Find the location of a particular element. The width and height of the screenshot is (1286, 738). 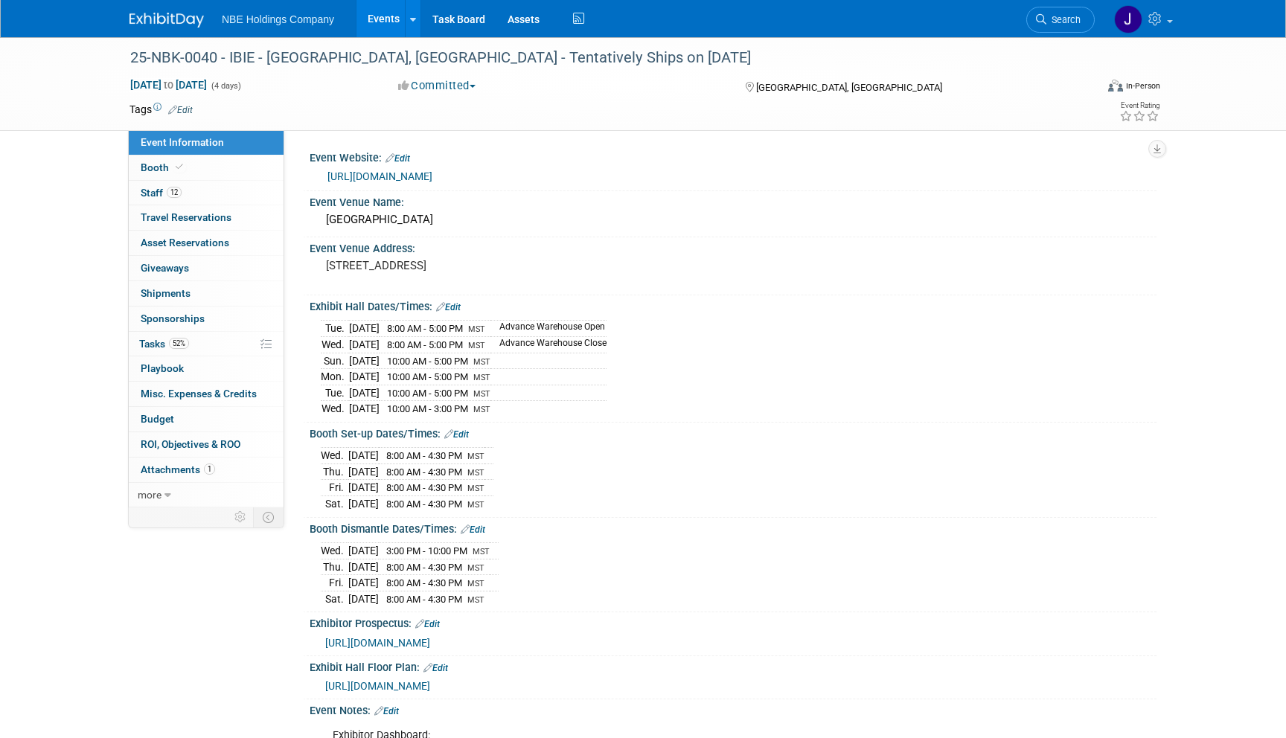

div: Exhibitor Prospectus: is located at coordinates (733, 622).